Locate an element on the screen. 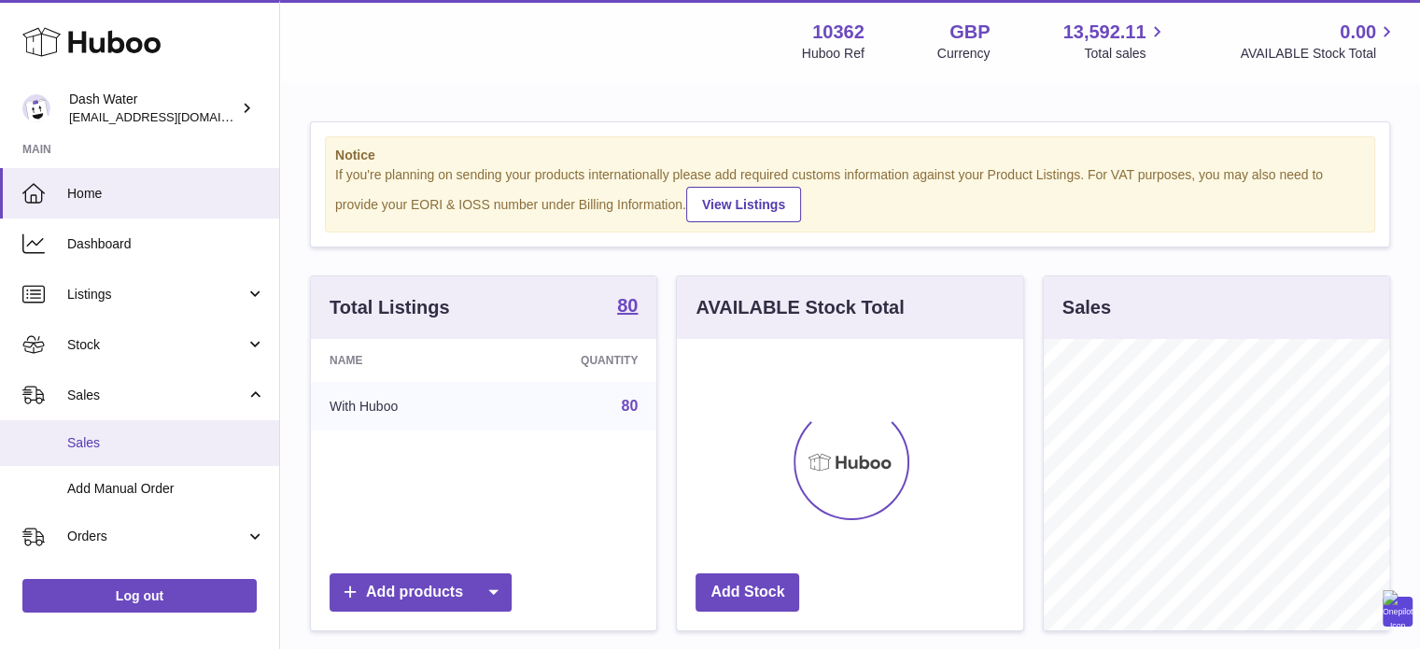  strong: Notice is located at coordinates (849, 155).